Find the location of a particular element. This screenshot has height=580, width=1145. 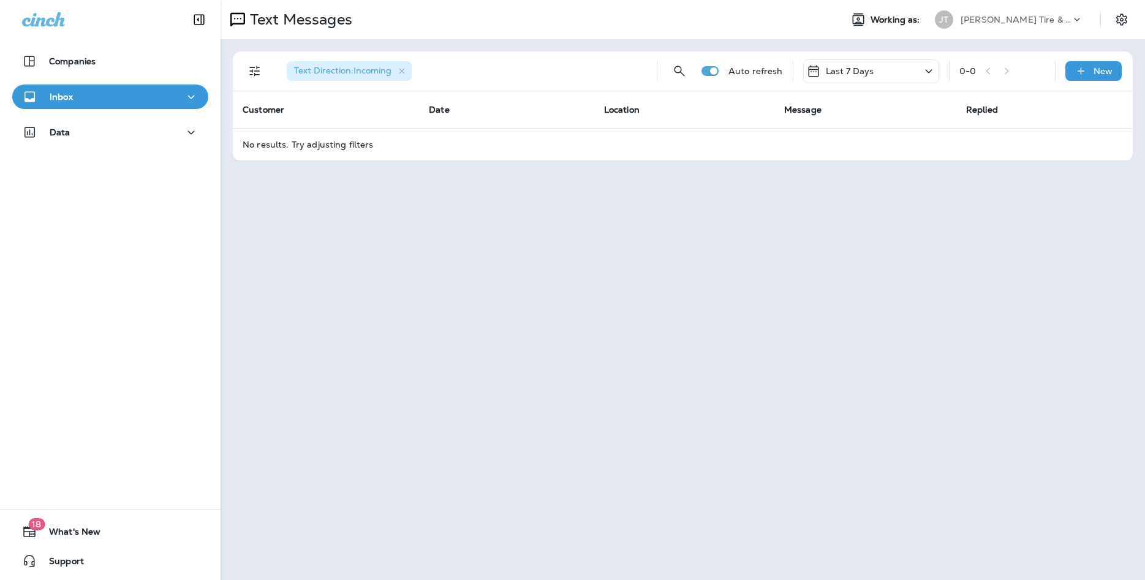

span: Location is located at coordinates (622, 110).